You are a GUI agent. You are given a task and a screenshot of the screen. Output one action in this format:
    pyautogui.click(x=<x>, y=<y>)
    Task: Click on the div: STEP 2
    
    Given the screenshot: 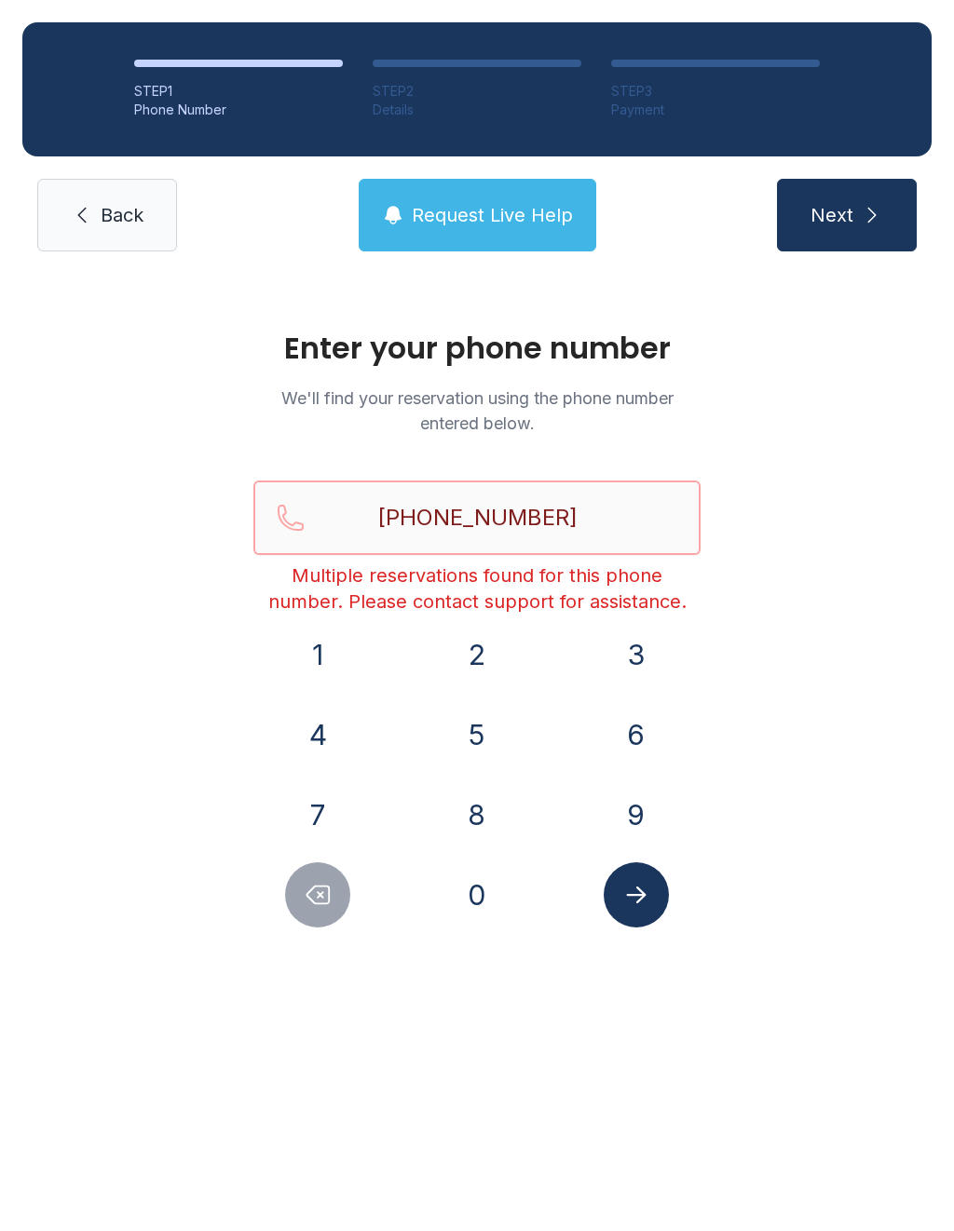 What is the action you would take?
    pyautogui.click(x=477, y=91)
    